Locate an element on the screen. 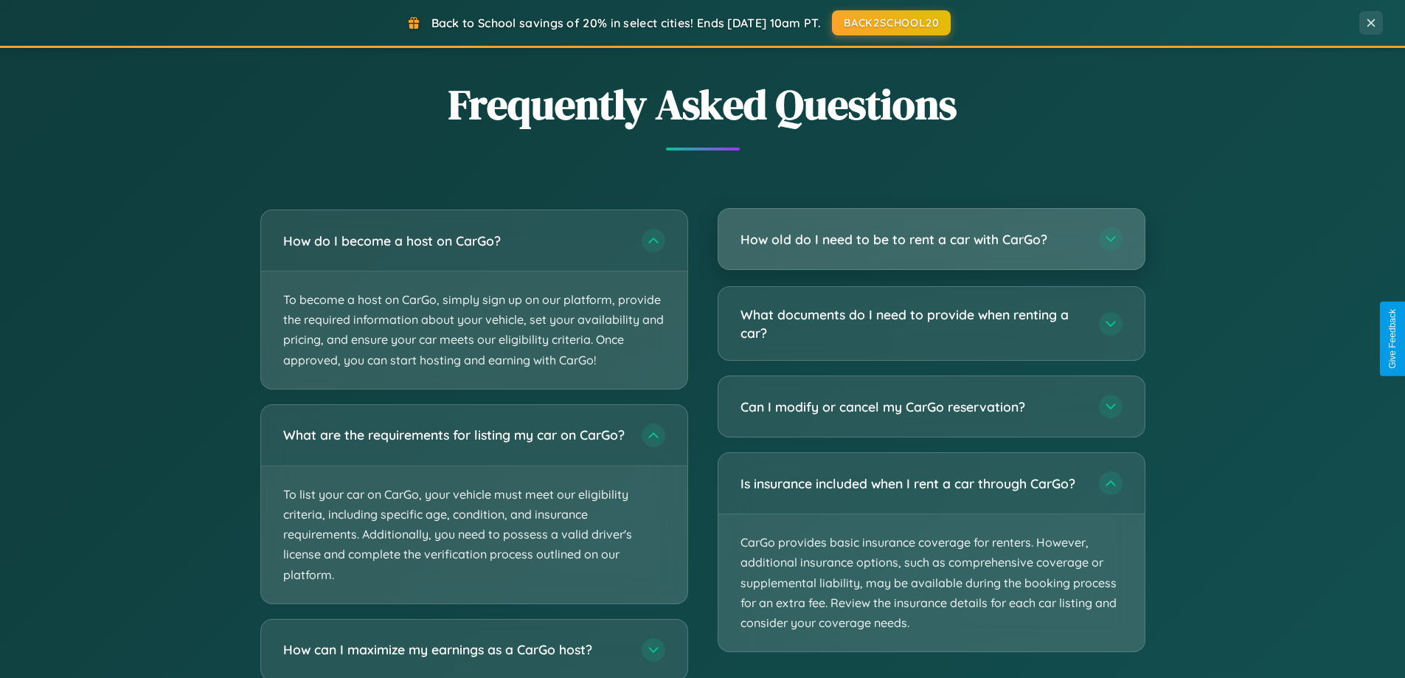  h3: Is insurance included when I rent a car through CarGo? is located at coordinates (913, 483).